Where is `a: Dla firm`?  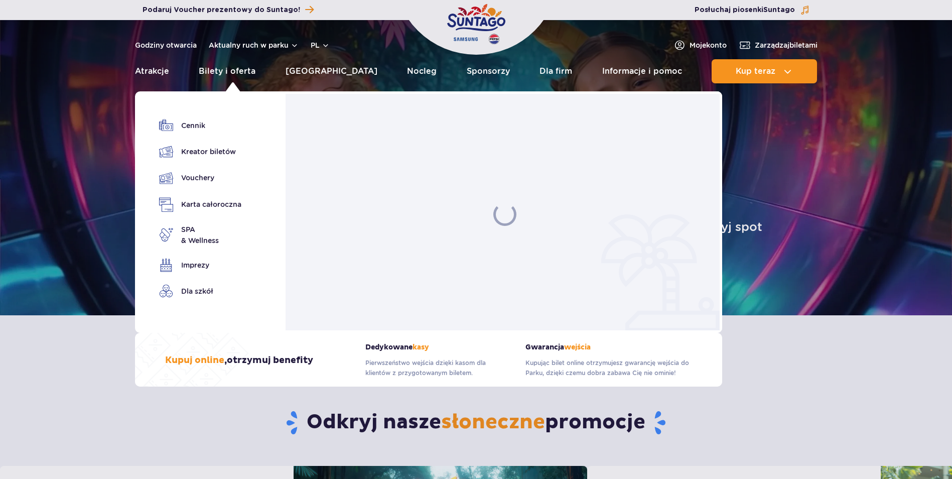 a: Dla firm is located at coordinates (556, 71).